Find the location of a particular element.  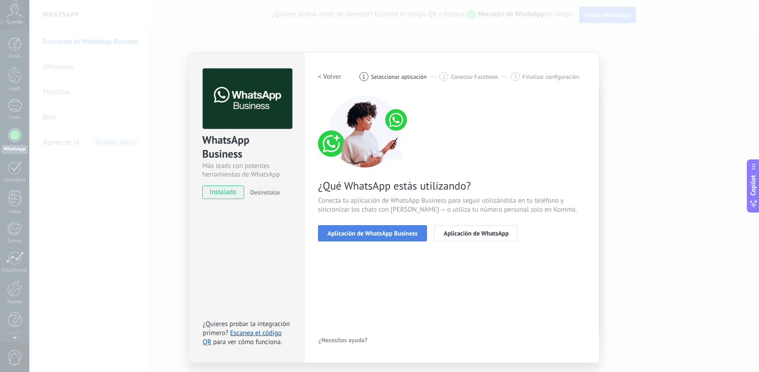

h2: < Volver is located at coordinates (330, 77).